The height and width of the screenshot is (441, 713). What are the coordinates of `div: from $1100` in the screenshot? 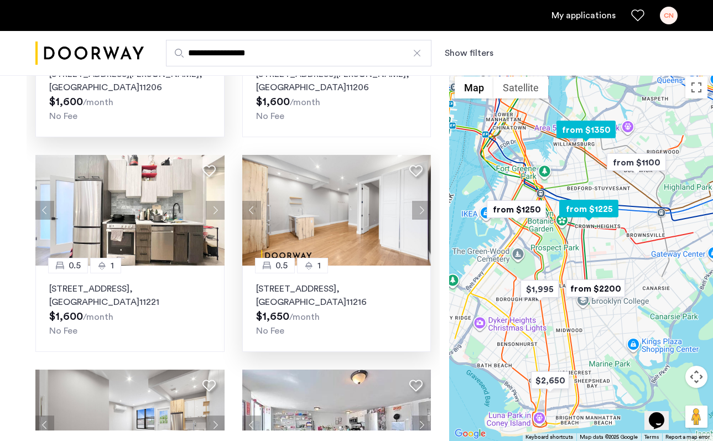 It's located at (636, 162).